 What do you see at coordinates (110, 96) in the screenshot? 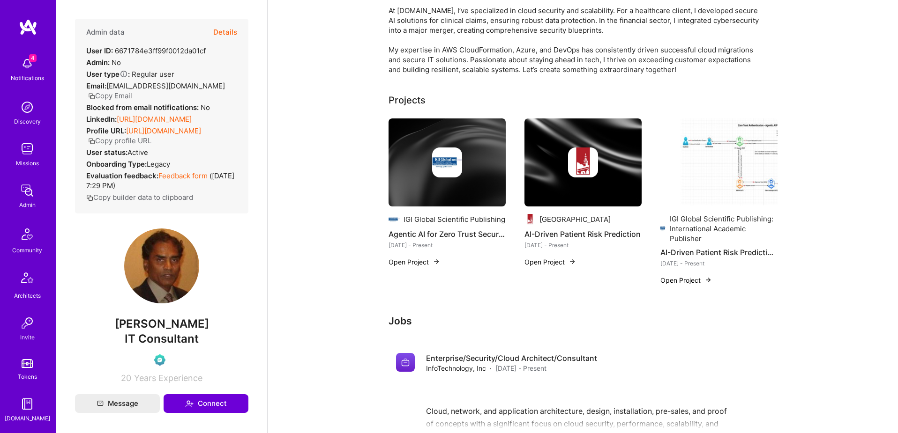
I see `button: Copy Email` at bounding box center [110, 96].